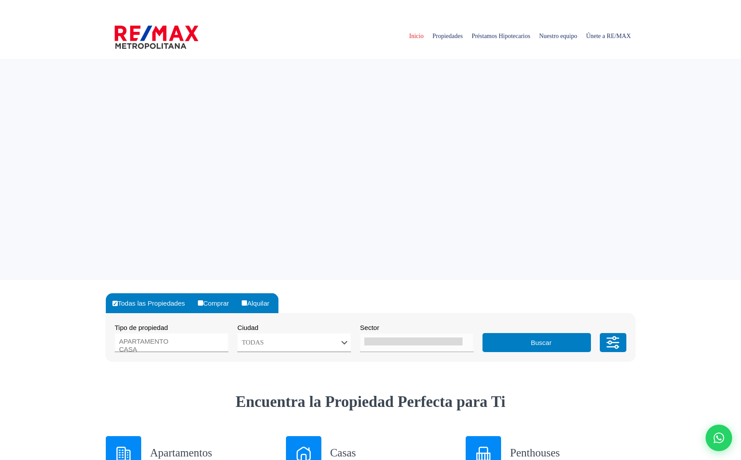 This screenshot has width=741, height=460. I want to click on span: Préstamos Hipotecarios, so click(501, 36).